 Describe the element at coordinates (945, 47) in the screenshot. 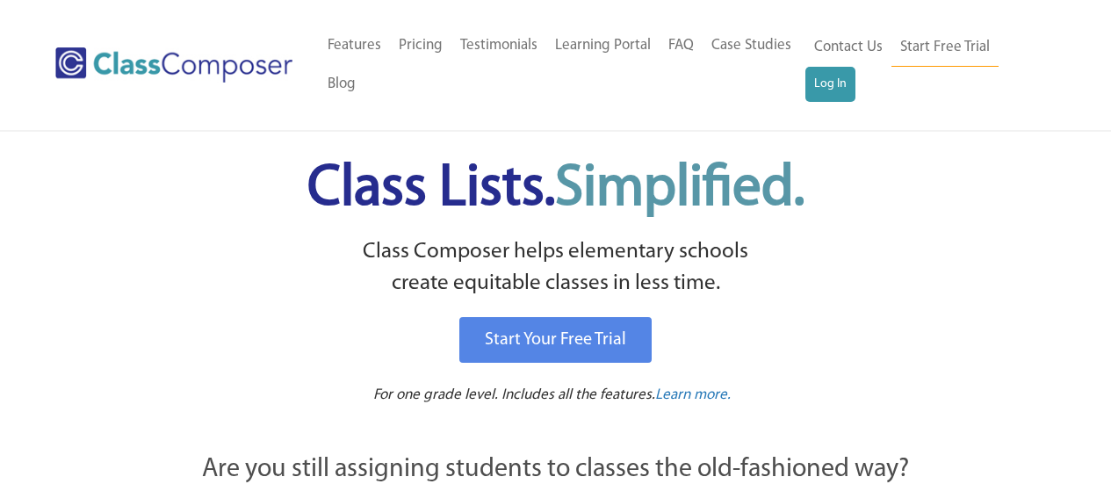

I see `a: Start Free Trial` at that location.